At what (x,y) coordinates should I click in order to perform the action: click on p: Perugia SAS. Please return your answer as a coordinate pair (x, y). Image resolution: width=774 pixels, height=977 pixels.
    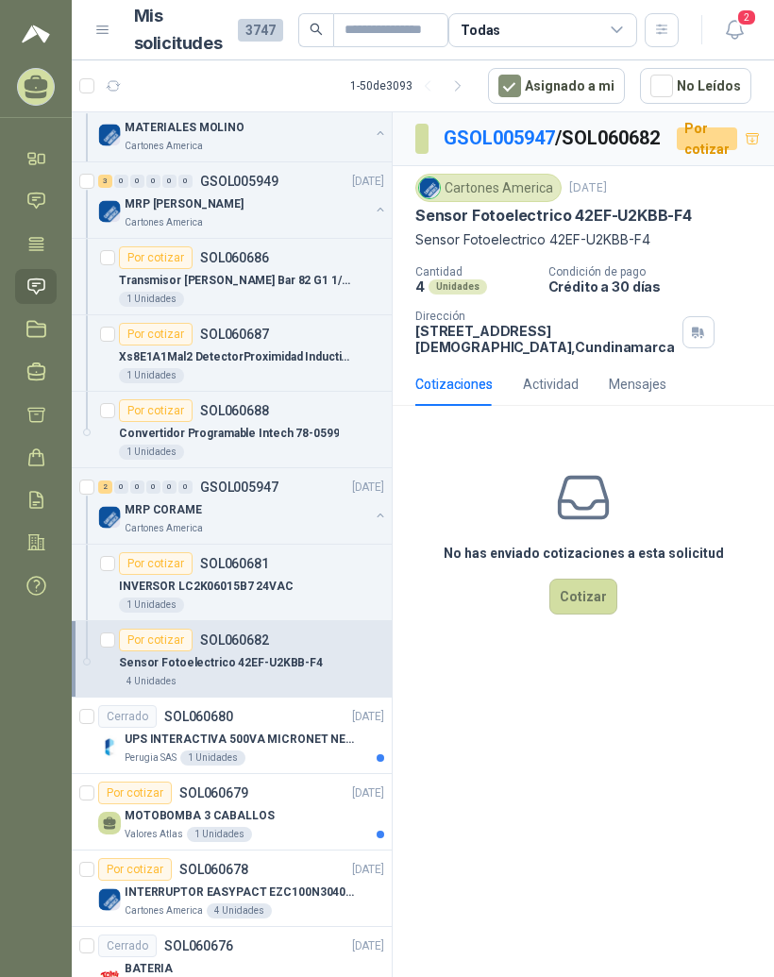
    Looking at the image, I should click on (150, 758).